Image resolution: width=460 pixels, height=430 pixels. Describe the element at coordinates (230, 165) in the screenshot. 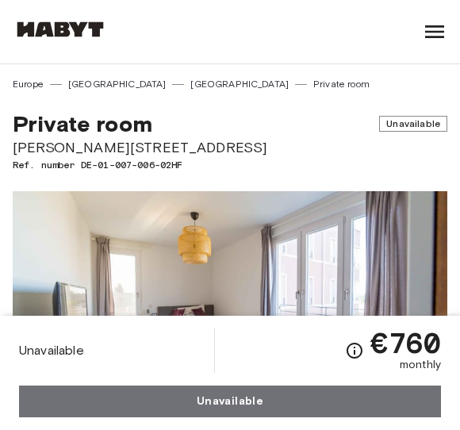

I see `span: Ref. number DE-01-007-006-02HF` at that location.